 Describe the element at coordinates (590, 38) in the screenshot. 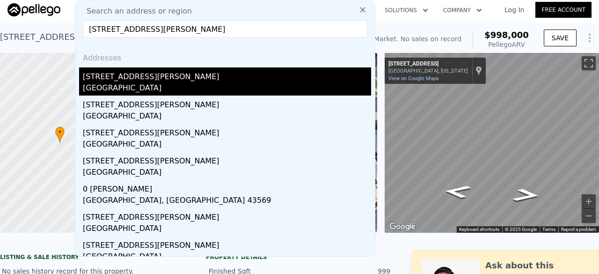

I see `button: Show Options` at that location.